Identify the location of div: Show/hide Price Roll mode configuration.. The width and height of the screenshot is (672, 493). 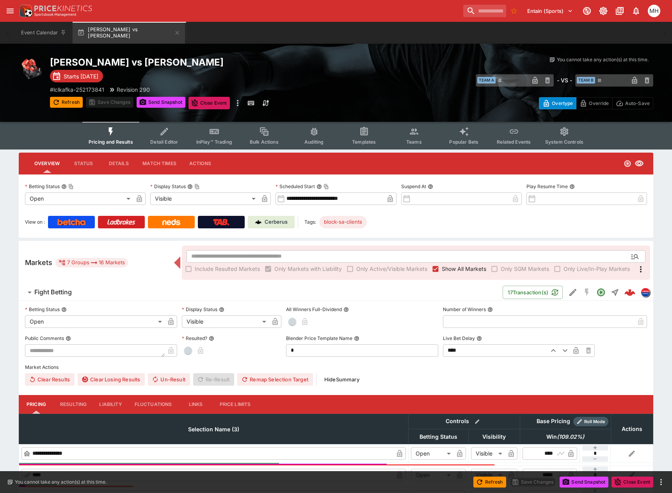
(591, 422).